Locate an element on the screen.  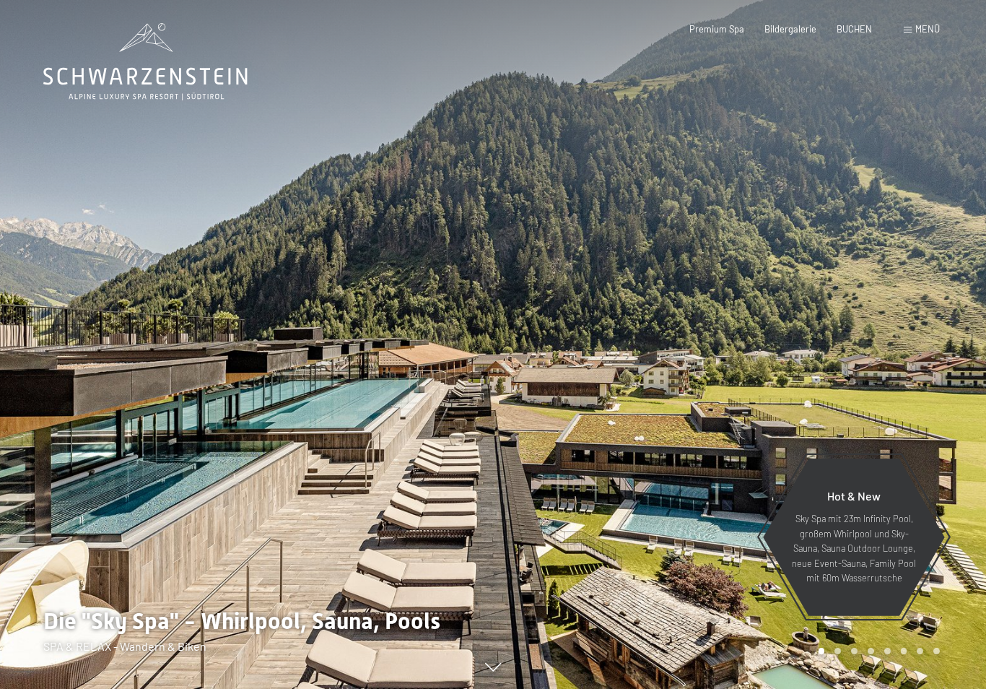
a: BUCHEN is located at coordinates (854, 29).